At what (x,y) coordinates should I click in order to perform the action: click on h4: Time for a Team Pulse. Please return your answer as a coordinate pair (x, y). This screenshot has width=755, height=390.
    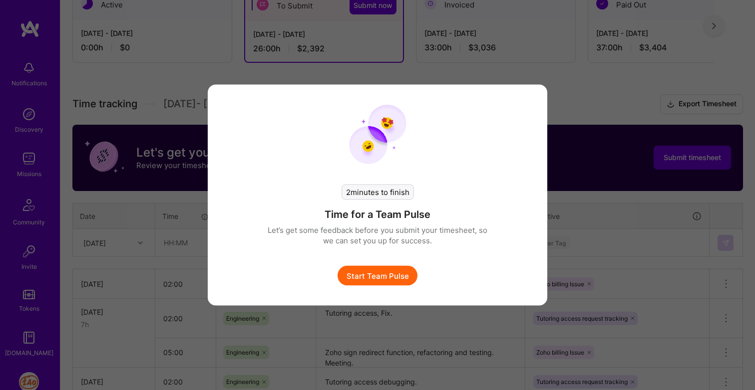
    Looking at the image, I should click on (377, 215).